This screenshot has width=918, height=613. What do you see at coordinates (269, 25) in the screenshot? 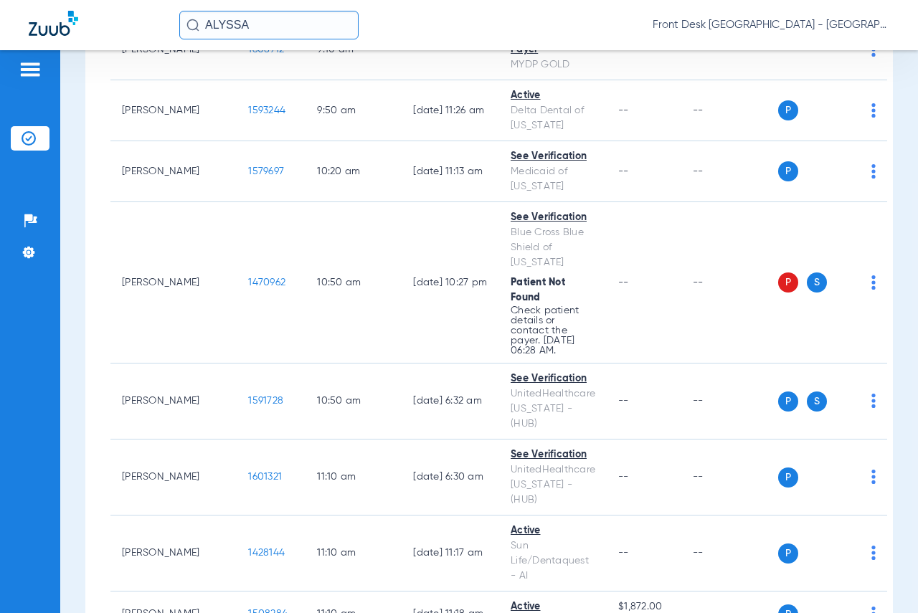
I see `input: Search for patients` at bounding box center [269, 25].